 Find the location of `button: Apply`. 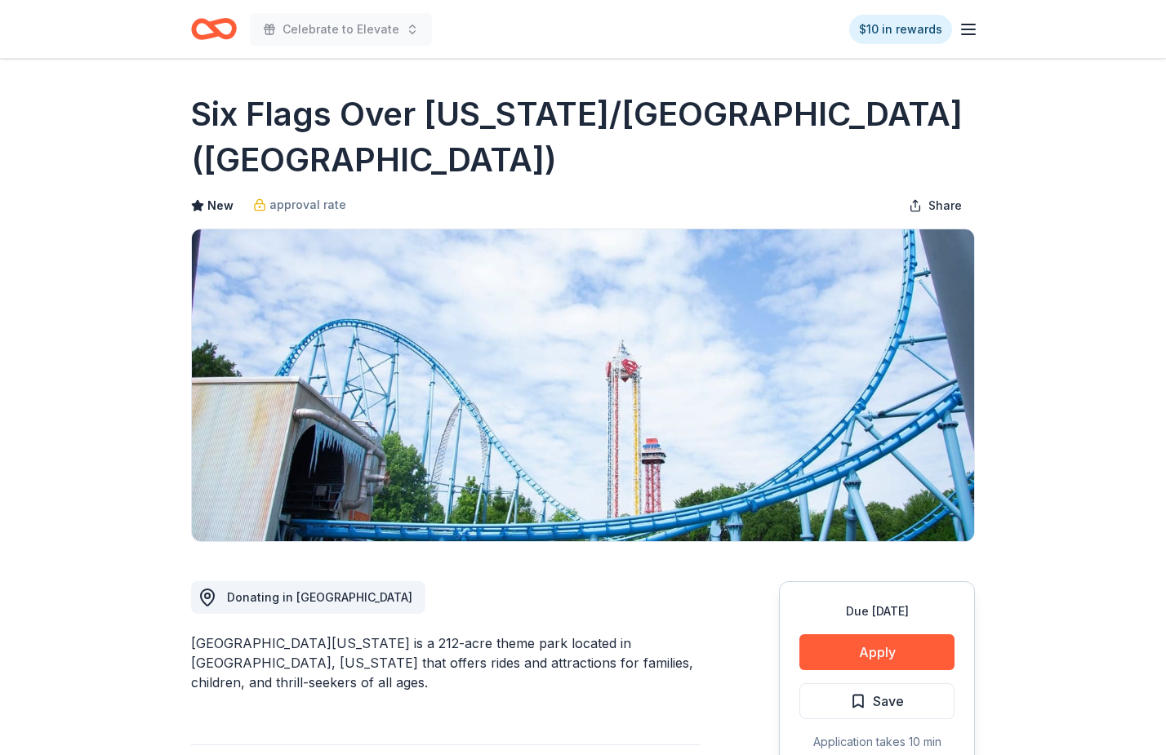

button: Apply is located at coordinates (877, 652).